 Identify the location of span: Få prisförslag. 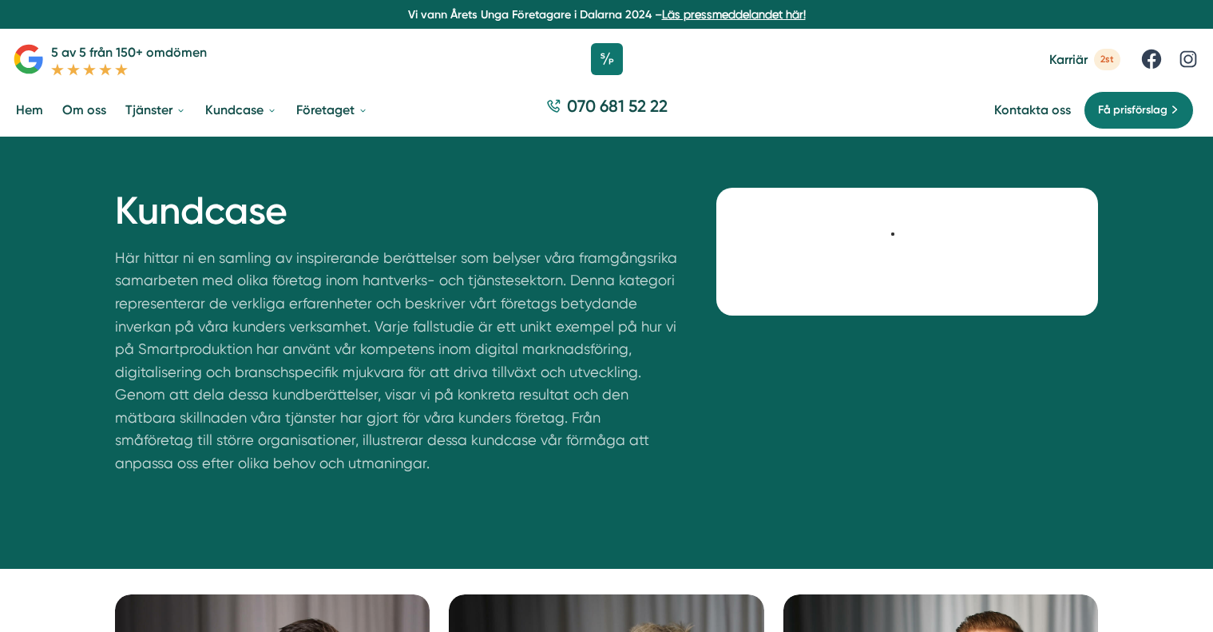
(1132, 110).